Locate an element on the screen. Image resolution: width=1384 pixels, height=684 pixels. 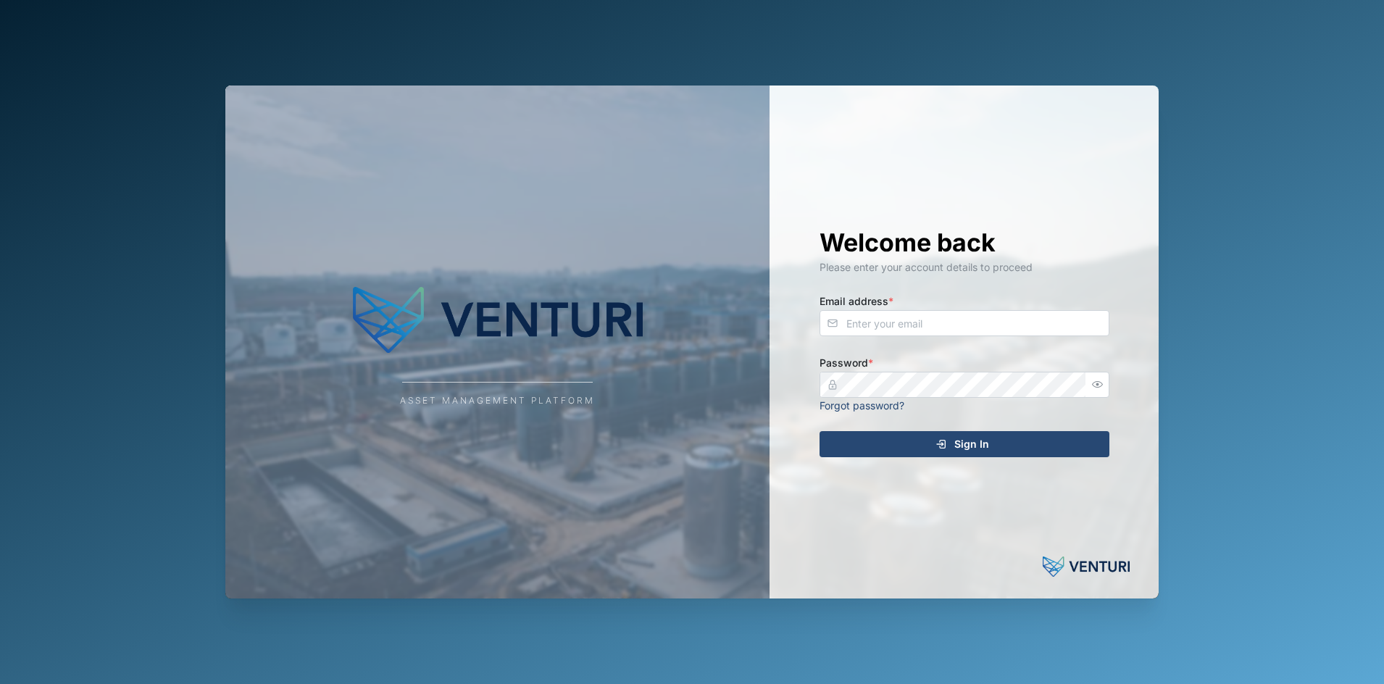
label: Email address is located at coordinates (857, 301).